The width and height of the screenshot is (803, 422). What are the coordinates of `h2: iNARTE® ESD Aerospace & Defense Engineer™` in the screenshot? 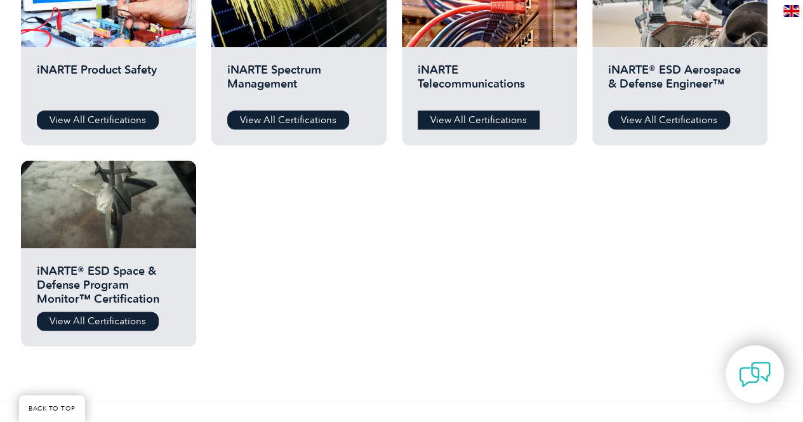 It's located at (680, 82).